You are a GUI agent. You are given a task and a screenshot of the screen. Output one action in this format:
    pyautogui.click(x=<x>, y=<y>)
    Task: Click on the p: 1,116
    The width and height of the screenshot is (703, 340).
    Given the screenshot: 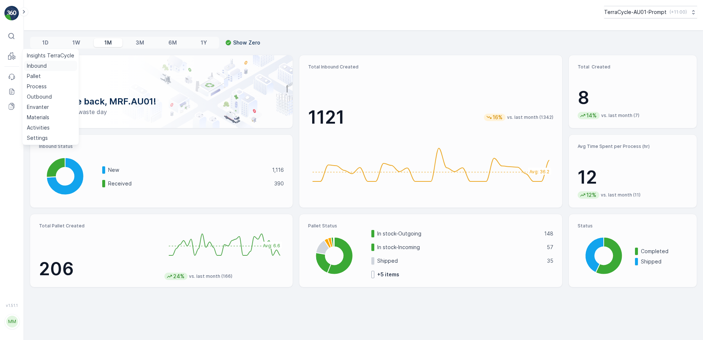 What is the action you would take?
    pyautogui.click(x=278, y=170)
    